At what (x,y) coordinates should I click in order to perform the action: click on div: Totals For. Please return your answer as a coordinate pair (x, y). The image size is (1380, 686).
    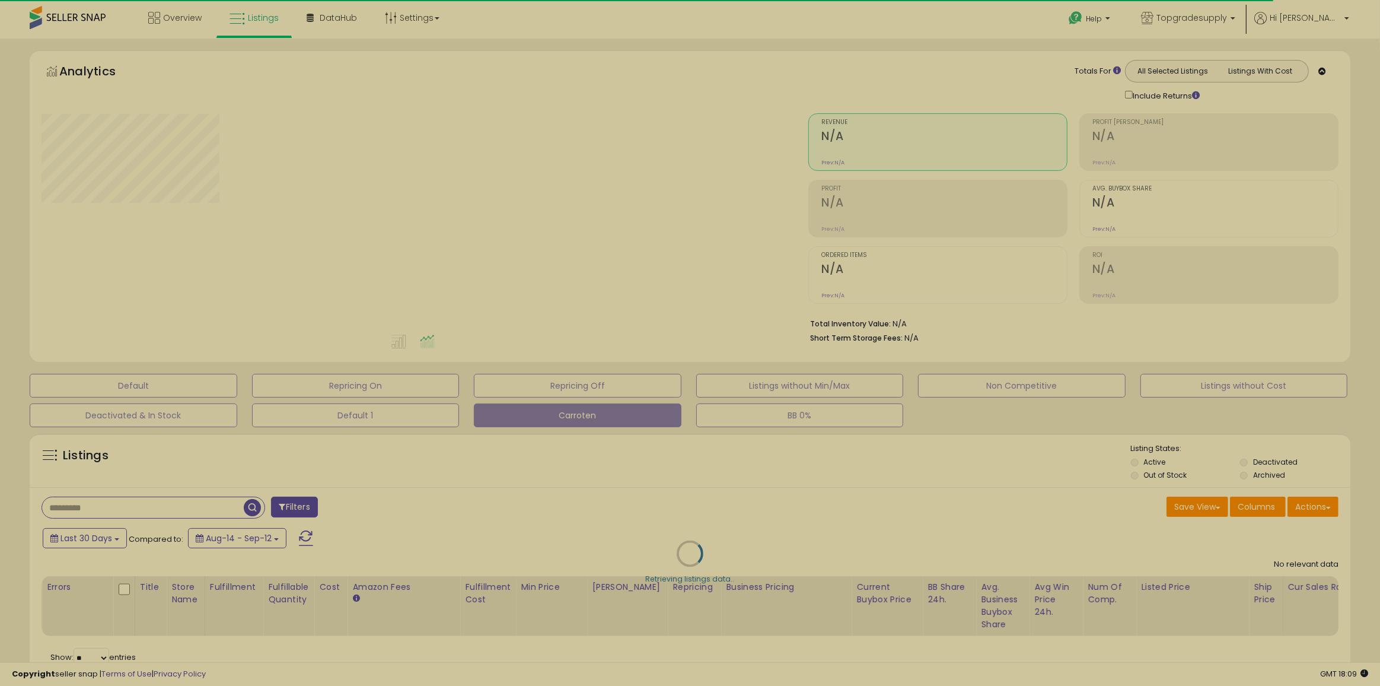
    Looking at the image, I should click on (1098, 71).